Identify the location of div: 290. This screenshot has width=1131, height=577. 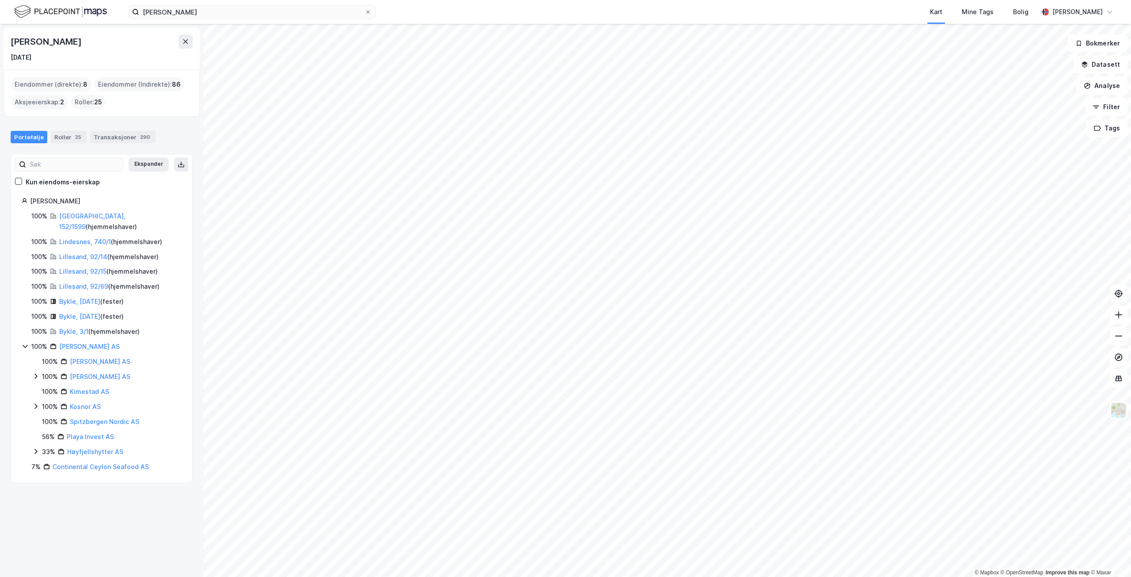
(145, 137).